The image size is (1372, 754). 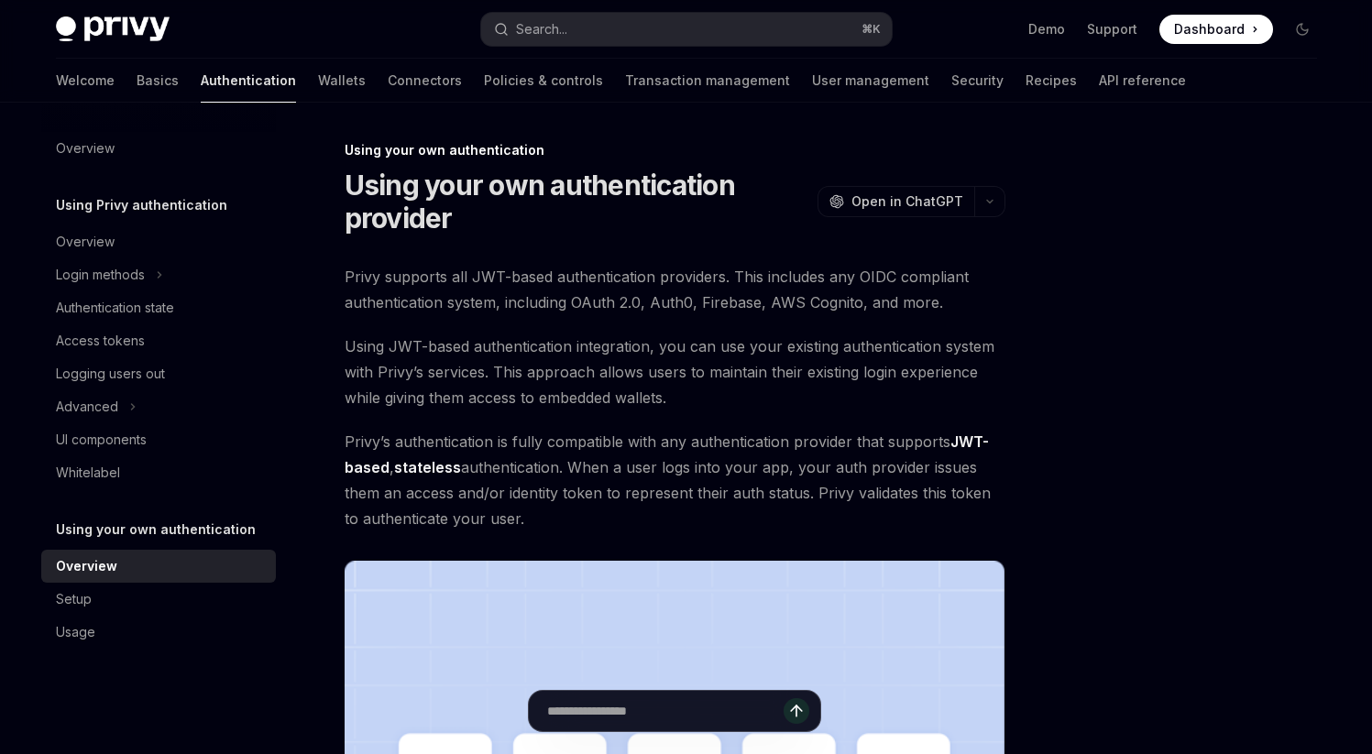 What do you see at coordinates (159, 341) in the screenshot?
I see `a: Access tokens` at bounding box center [159, 341].